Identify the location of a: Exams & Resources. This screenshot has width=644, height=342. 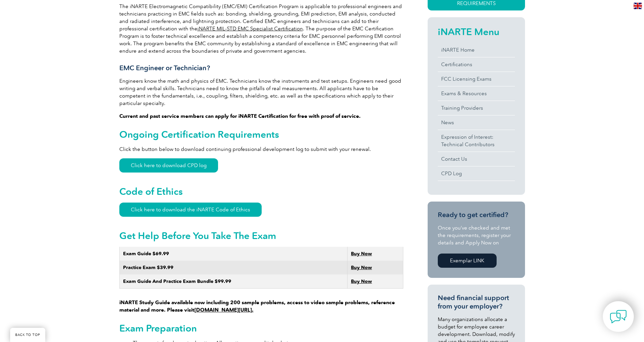
(476, 94).